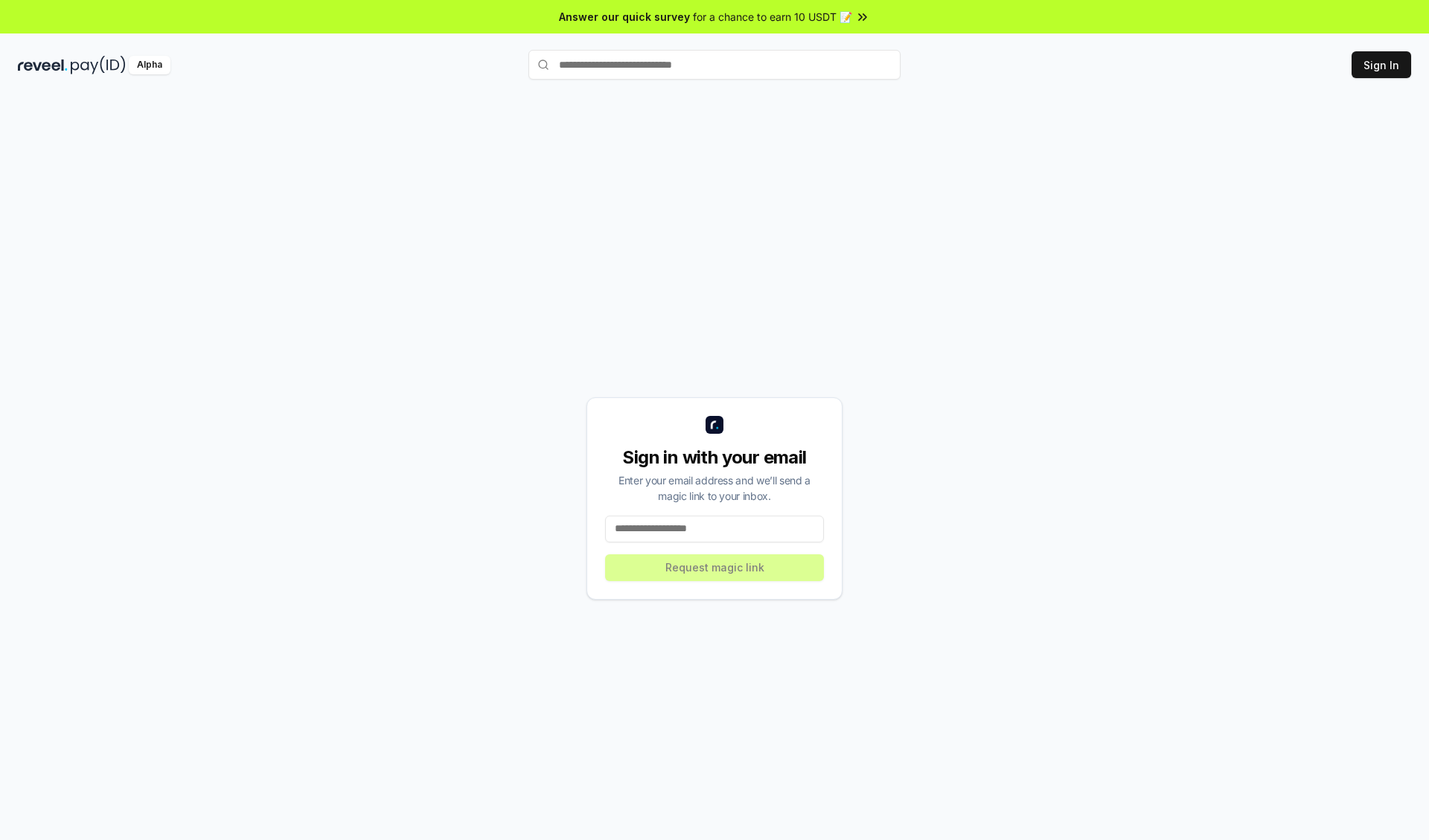 The image size is (1429, 840). What do you see at coordinates (625, 17) in the screenshot?
I see `span: Answer our quick survey` at bounding box center [625, 17].